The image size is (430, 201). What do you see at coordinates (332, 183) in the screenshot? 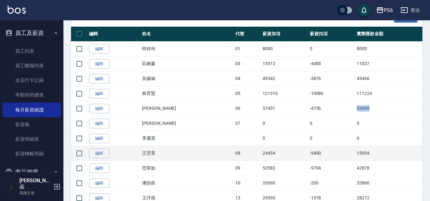
I see `td: -200` at bounding box center [332, 183].